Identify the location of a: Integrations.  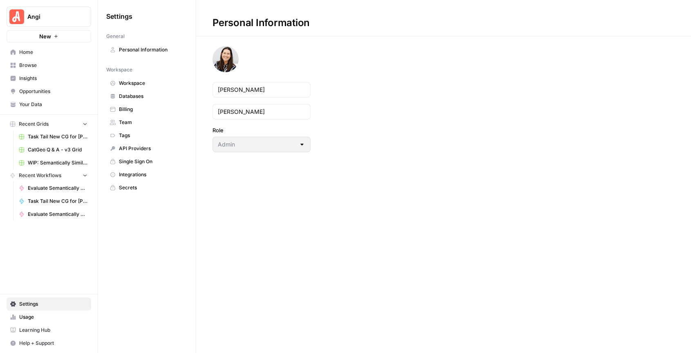
(147, 175).